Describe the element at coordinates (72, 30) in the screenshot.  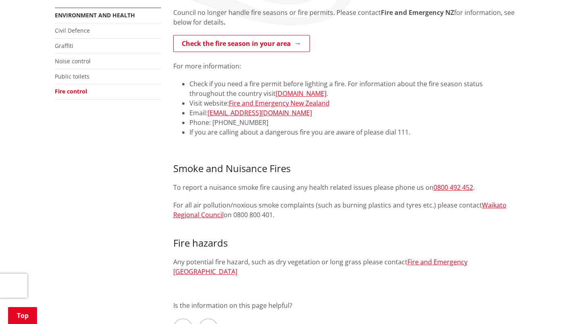
I see `a: Civil Defence` at that location.